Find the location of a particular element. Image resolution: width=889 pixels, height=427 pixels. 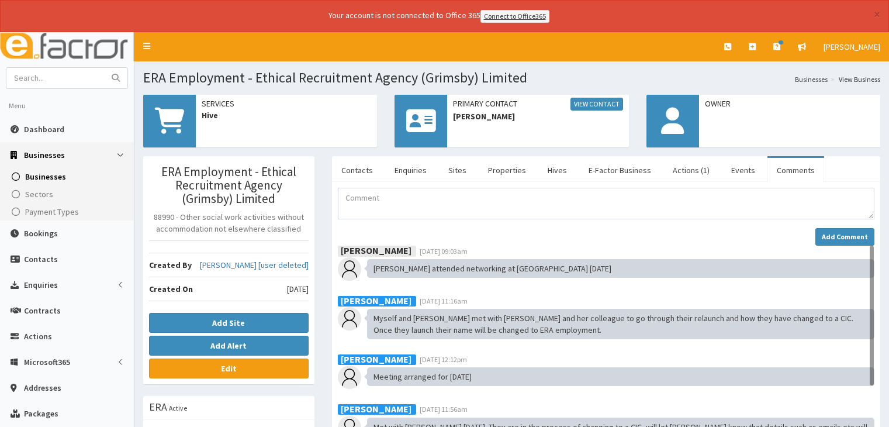

a: Payment Types is located at coordinates (68, 212).